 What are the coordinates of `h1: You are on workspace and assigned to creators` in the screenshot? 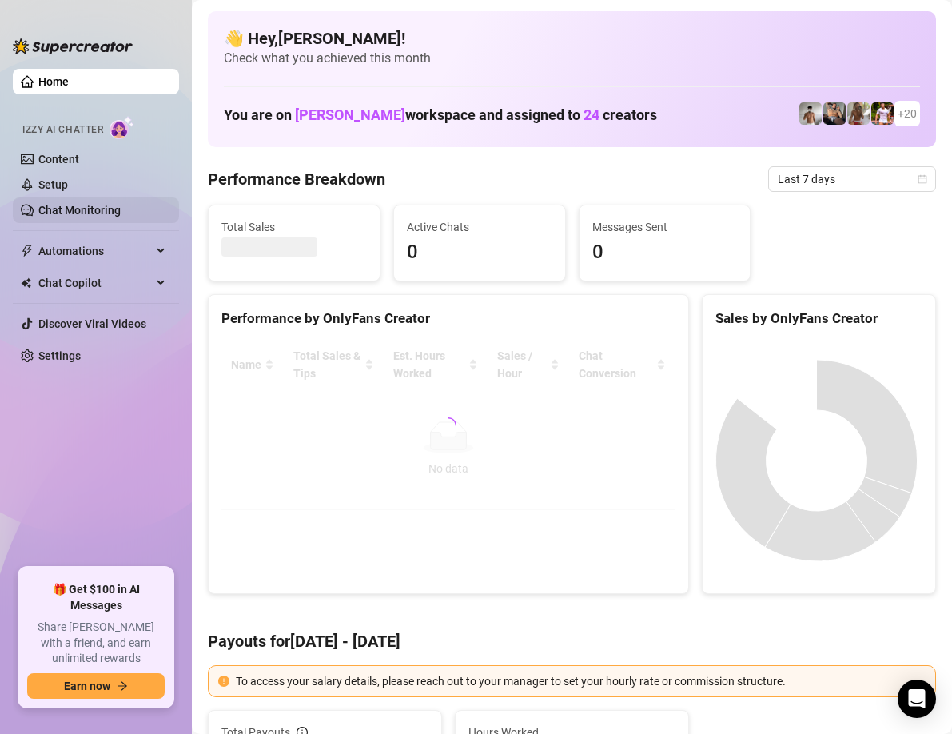 It's located at (440, 115).